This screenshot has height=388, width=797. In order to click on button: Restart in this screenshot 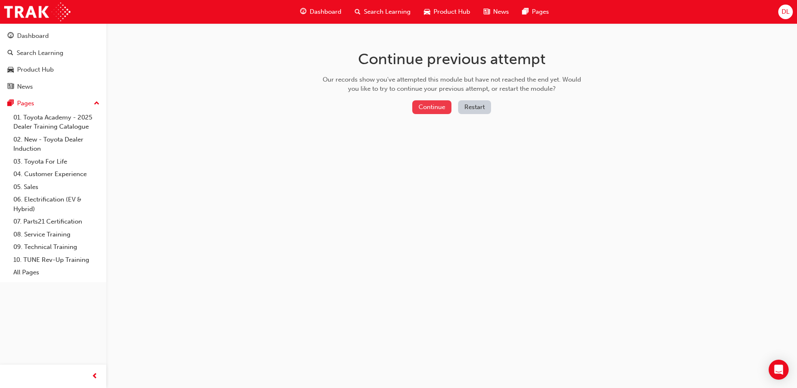, I will do `click(474, 107)`.